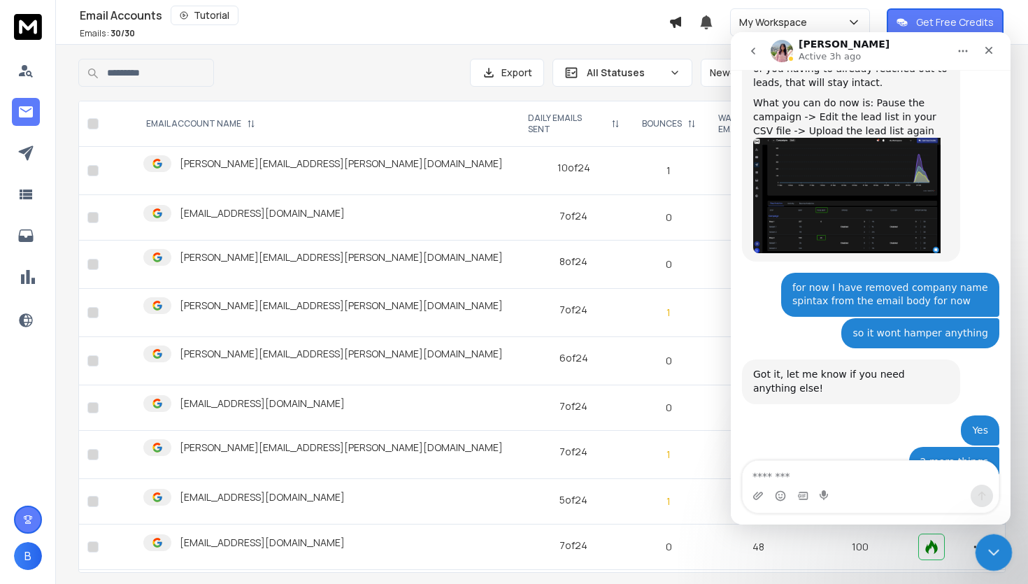 The height and width of the screenshot is (584, 1028). What do you see at coordinates (566, 124) in the screenshot?
I see `p: DAILY EMAILS SENT` at bounding box center [566, 124].